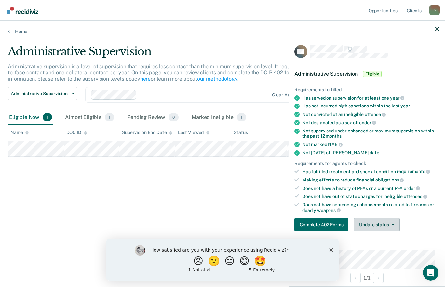 The height and width of the screenshot is (287, 445). I want to click on div: Not designated as a sex, so click(370, 123).